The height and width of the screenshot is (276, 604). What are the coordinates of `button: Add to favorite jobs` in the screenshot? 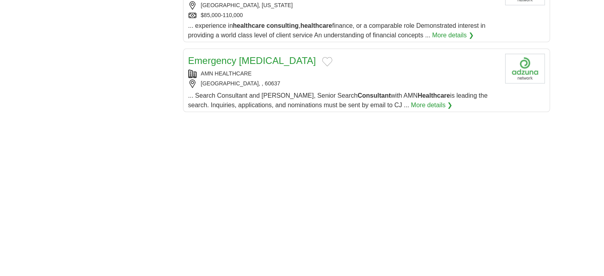 It's located at (327, 62).